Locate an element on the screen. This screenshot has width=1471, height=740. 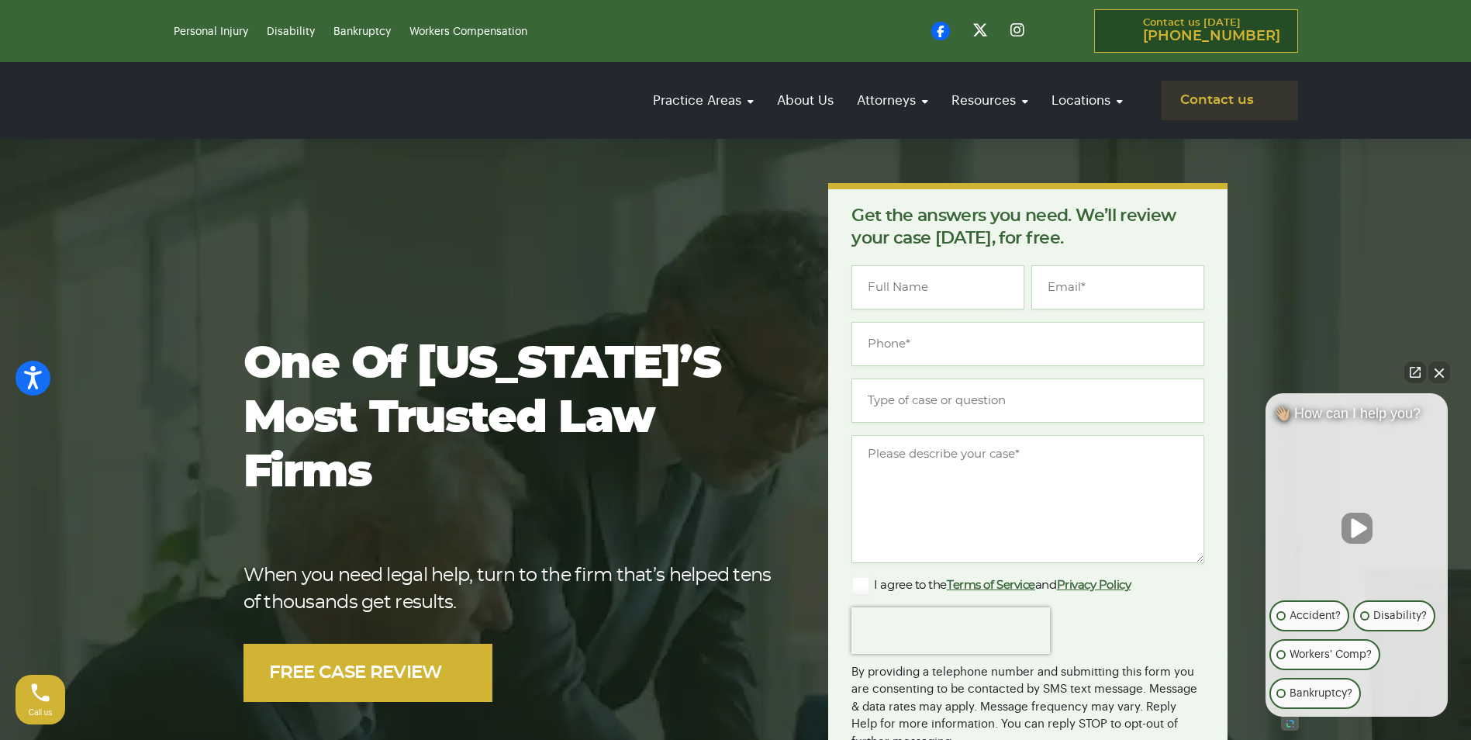
a: Personal Injury is located at coordinates (211, 32).